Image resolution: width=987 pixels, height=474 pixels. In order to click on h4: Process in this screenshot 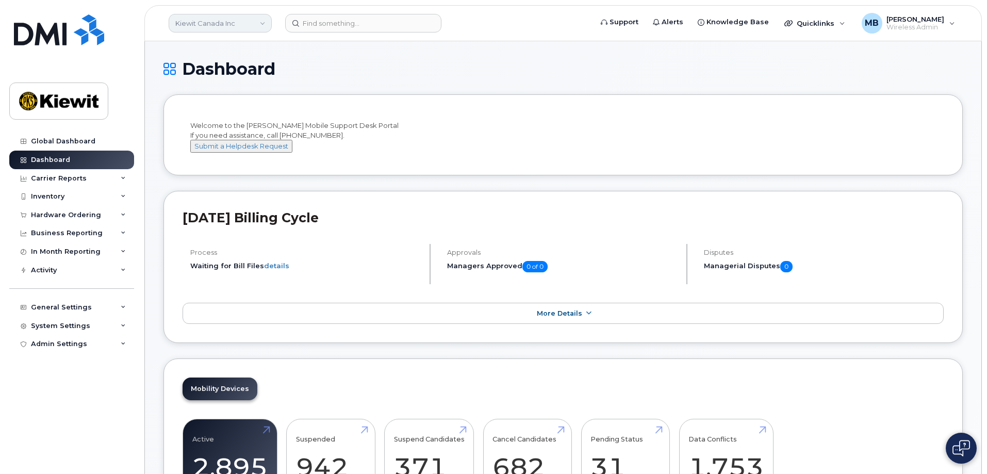, I will do `click(305, 252)`.